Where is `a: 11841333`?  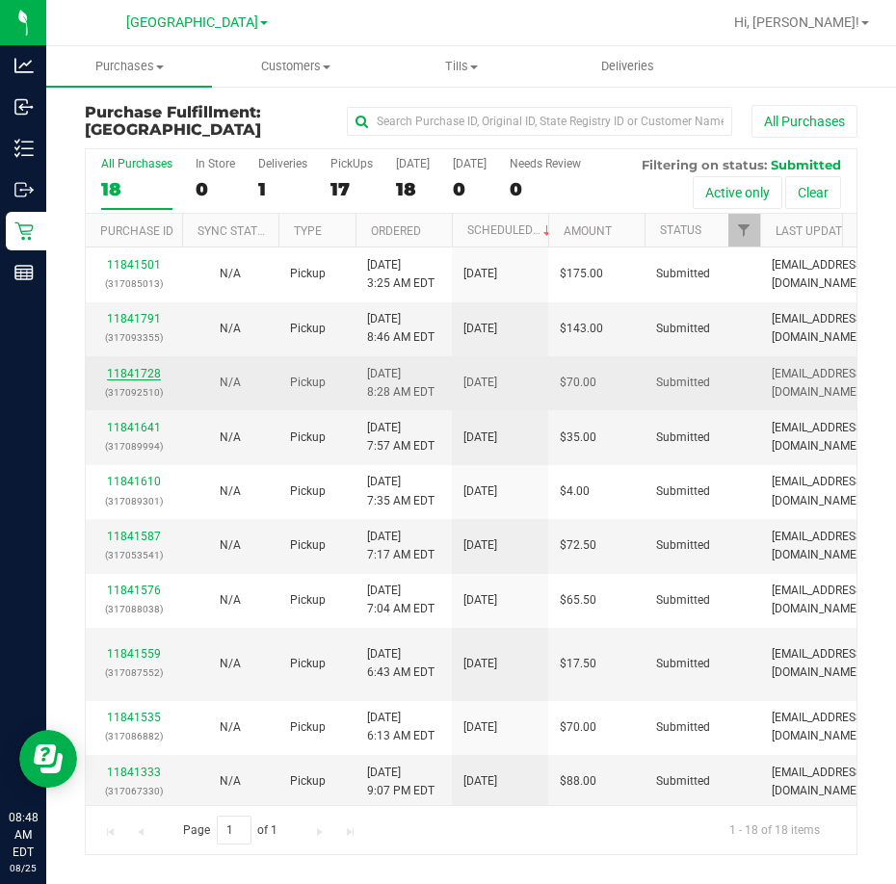
a: 11841333 is located at coordinates (134, 772).